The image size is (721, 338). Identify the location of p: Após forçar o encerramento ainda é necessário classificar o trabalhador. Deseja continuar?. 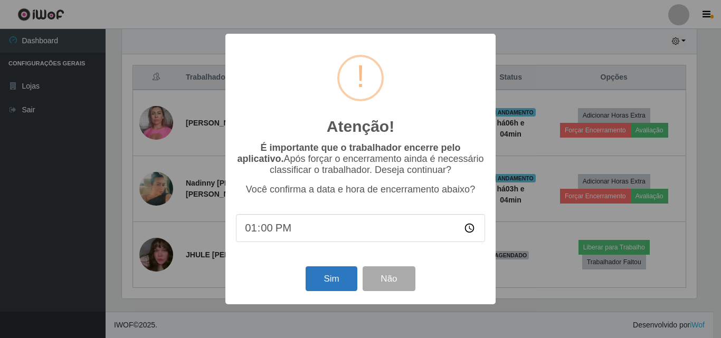
(361, 159).